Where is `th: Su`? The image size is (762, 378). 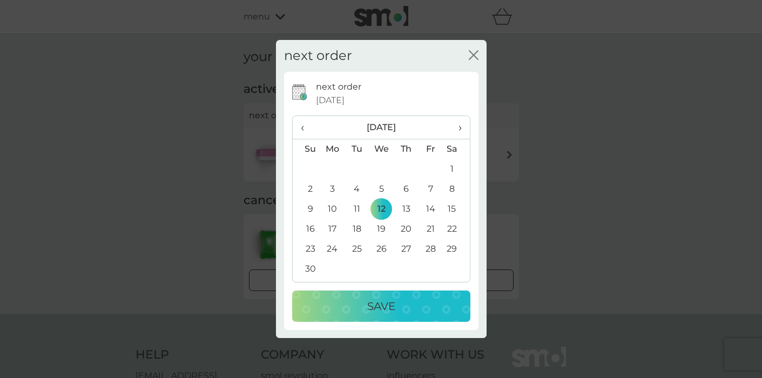 th: Su is located at coordinates (306, 149).